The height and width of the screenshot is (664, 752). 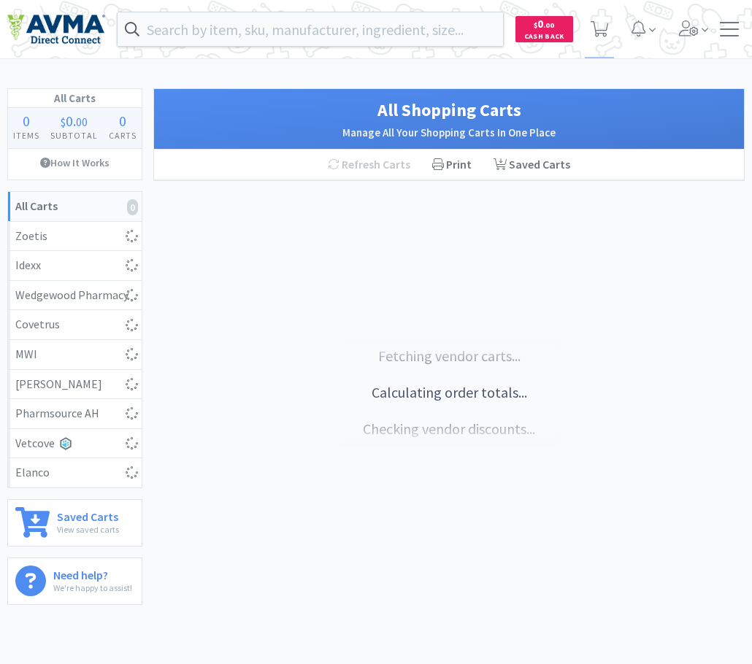 What do you see at coordinates (74, 237) in the screenshot?
I see `div: Zoetis` at bounding box center [74, 237].